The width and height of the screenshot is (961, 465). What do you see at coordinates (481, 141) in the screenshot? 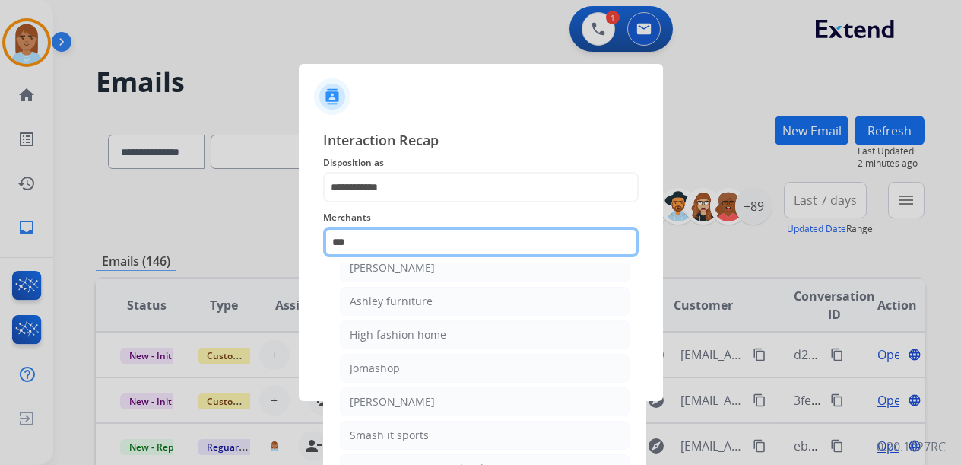
I see `span: Interaction Recap` at bounding box center [481, 141].